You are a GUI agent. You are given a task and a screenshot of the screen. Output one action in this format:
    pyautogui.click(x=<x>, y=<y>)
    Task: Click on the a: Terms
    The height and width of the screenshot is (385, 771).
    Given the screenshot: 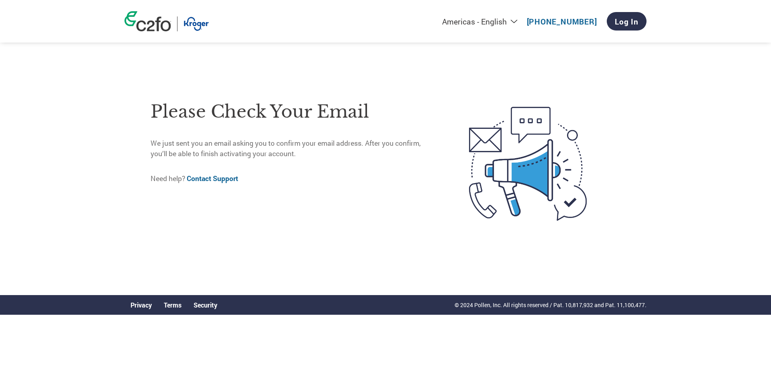 What is the action you would take?
    pyautogui.click(x=173, y=305)
    